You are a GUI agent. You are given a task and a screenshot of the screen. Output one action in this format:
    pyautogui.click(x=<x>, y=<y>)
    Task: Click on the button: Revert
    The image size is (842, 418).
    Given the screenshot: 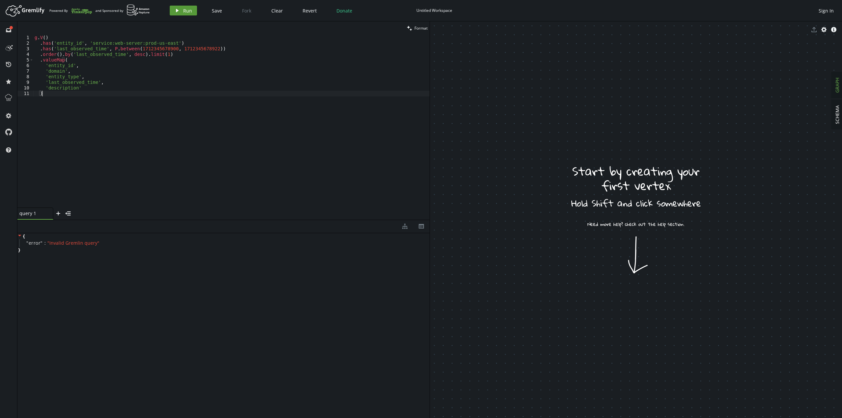 What is the action you would take?
    pyautogui.click(x=309, y=11)
    